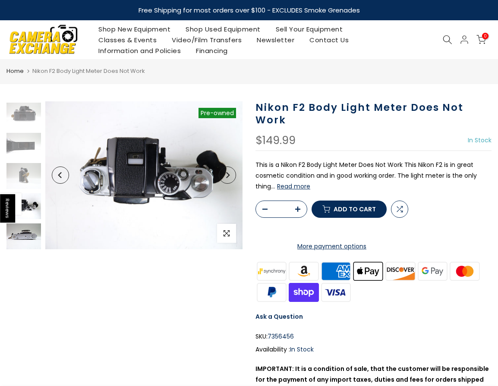 The image size is (498, 386). Describe the element at coordinates (279, 317) in the screenshot. I see `a: Ask a Question` at that location.